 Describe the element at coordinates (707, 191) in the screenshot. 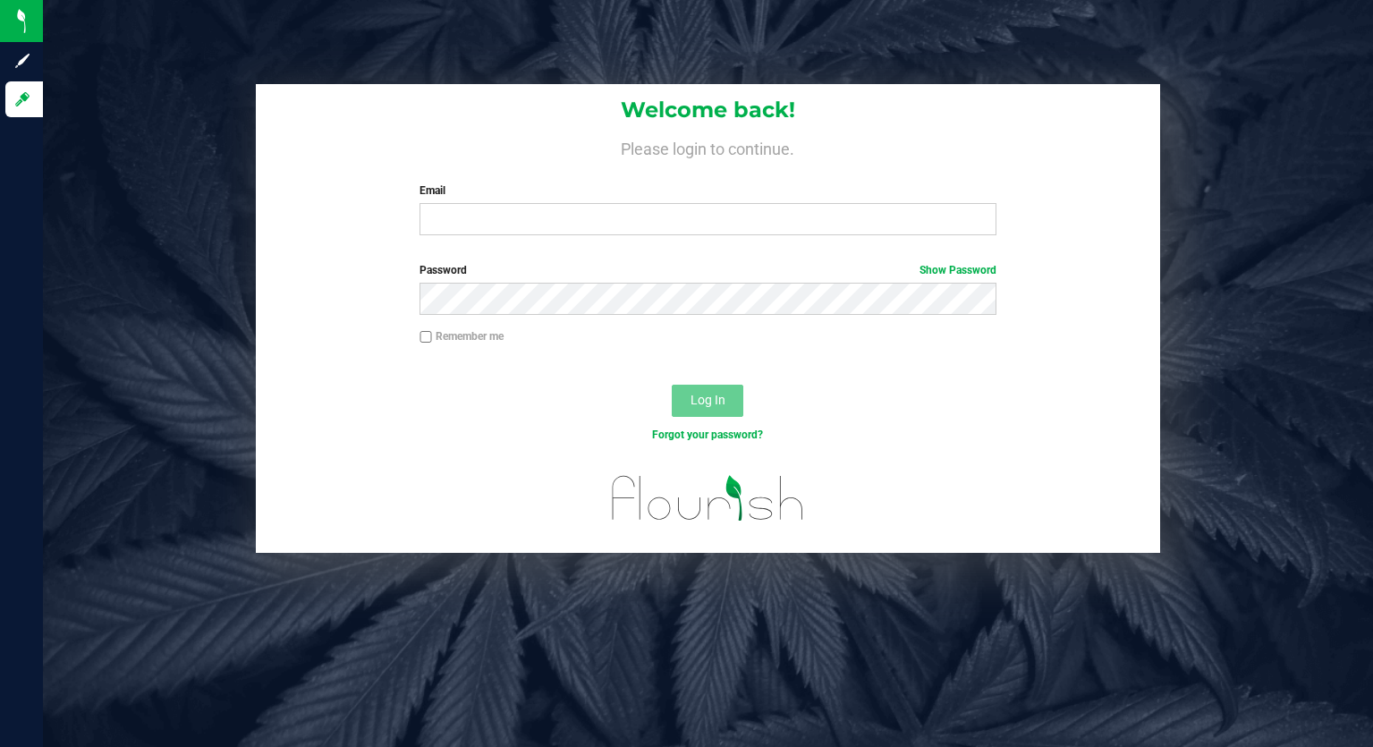

I see `label: Email` at that location.